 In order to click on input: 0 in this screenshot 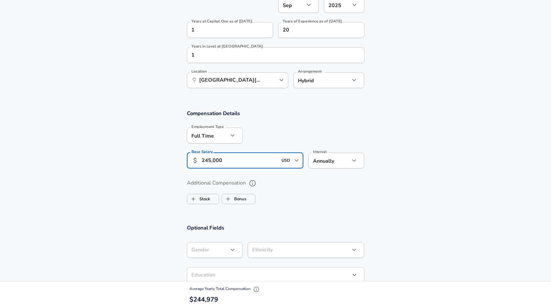, I will do `click(223, 30)`.